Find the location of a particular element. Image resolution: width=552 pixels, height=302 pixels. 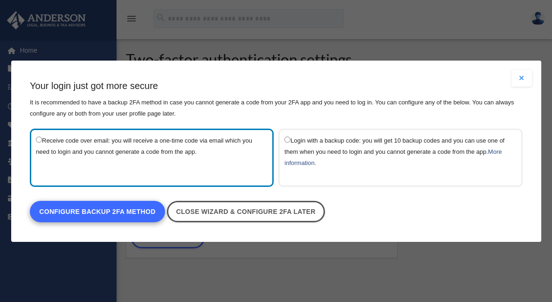

h3: Your login just got more secure is located at coordinates (276, 86).